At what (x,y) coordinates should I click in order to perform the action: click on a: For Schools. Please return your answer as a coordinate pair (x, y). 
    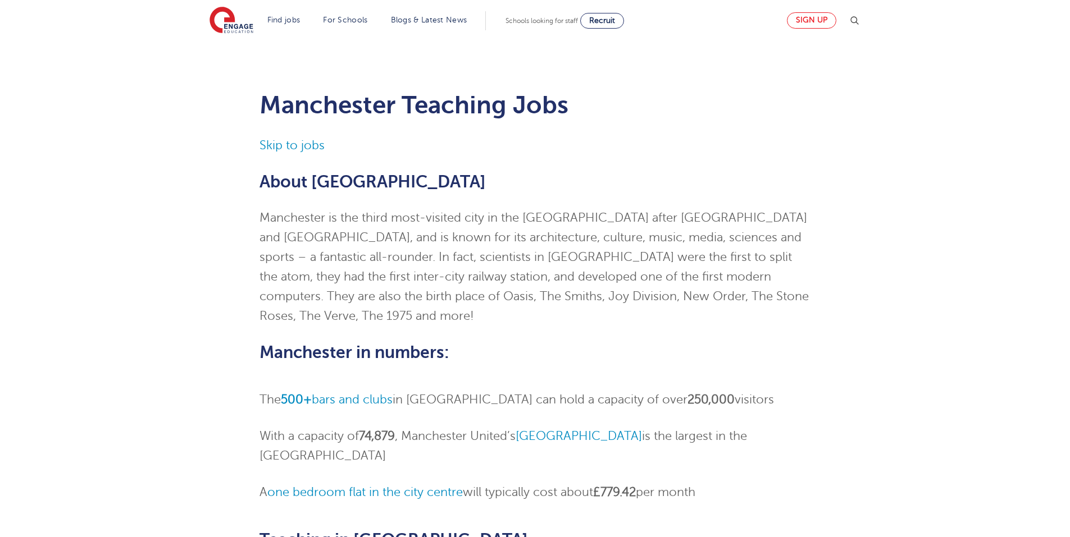
    Looking at the image, I should click on (345, 20).